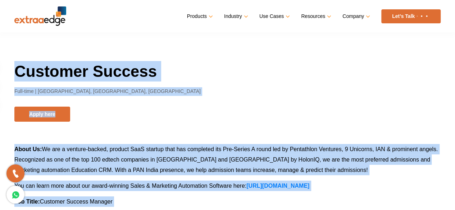 The image size is (455, 210). What do you see at coordinates (76, 202) in the screenshot?
I see `span: Customer Success Manager` at bounding box center [76, 202].